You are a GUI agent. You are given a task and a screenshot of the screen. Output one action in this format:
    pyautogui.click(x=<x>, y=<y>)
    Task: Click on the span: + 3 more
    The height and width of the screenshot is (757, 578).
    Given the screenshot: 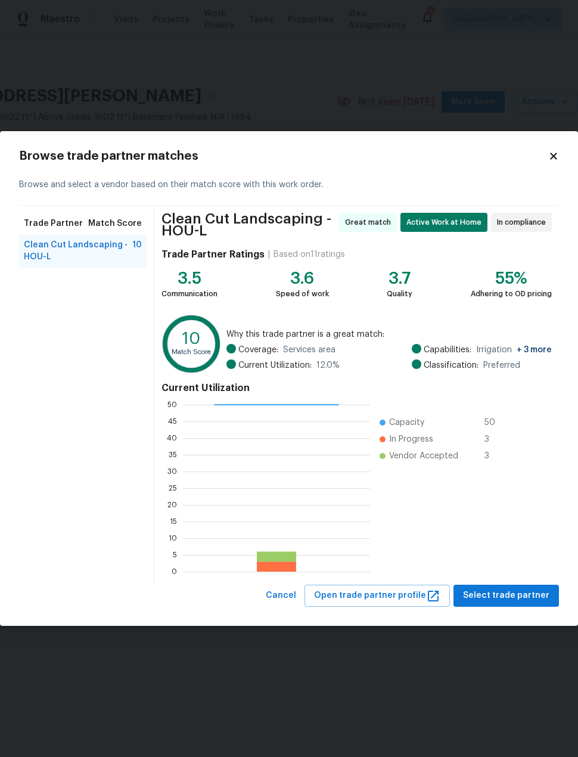 What is the action you would take?
    pyautogui.click(x=534, y=350)
    